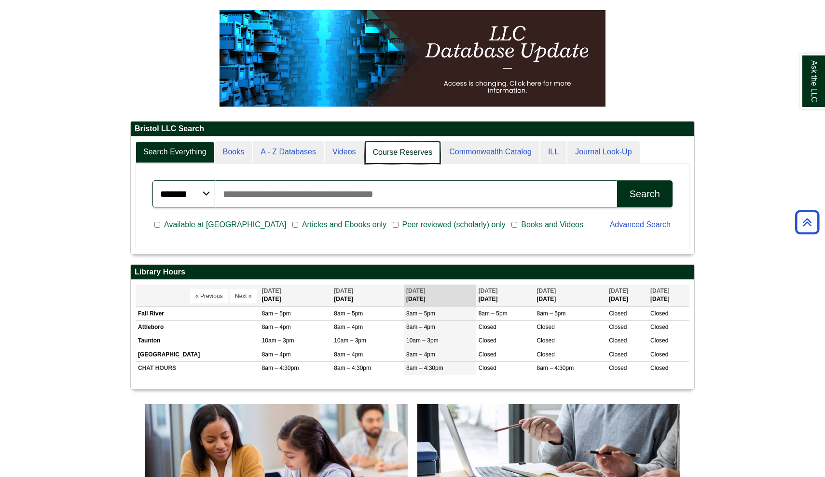  Describe the element at coordinates (344, 225) in the screenshot. I see `span: Articles and Ebooks only` at that location.